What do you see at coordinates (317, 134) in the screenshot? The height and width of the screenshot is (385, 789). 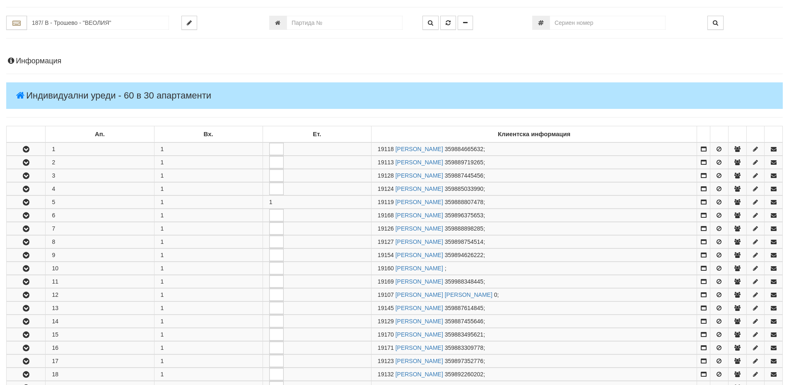 I see `b: Ет.` at bounding box center [317, 134].